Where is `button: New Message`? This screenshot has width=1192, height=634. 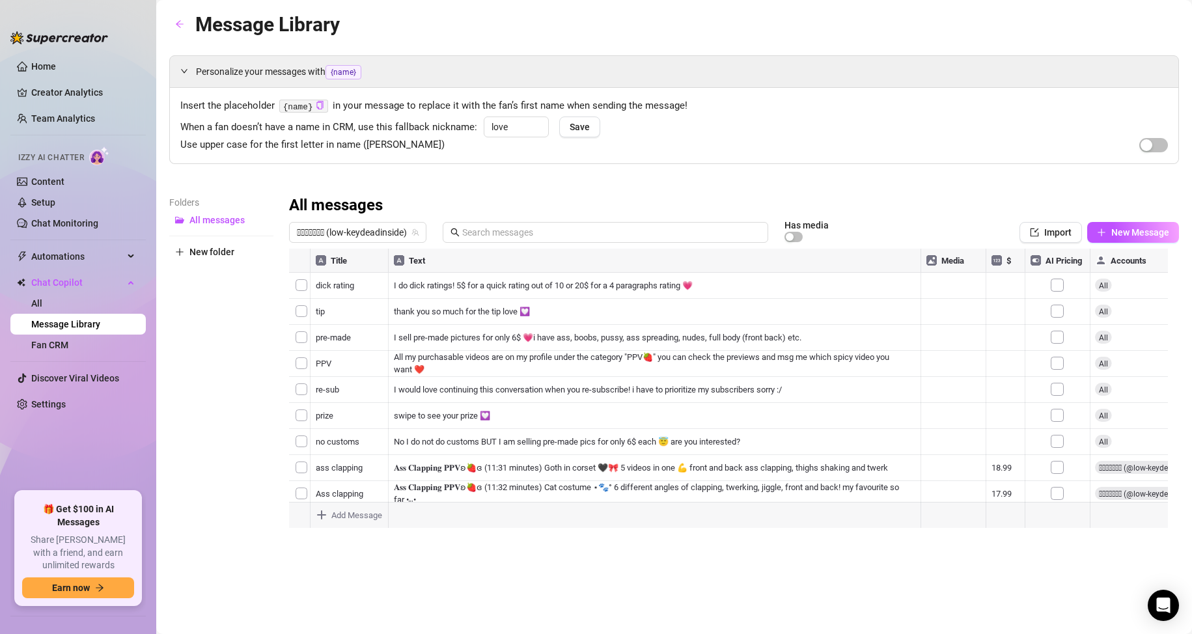
button: New Message is located at coordinates (1132, 232).